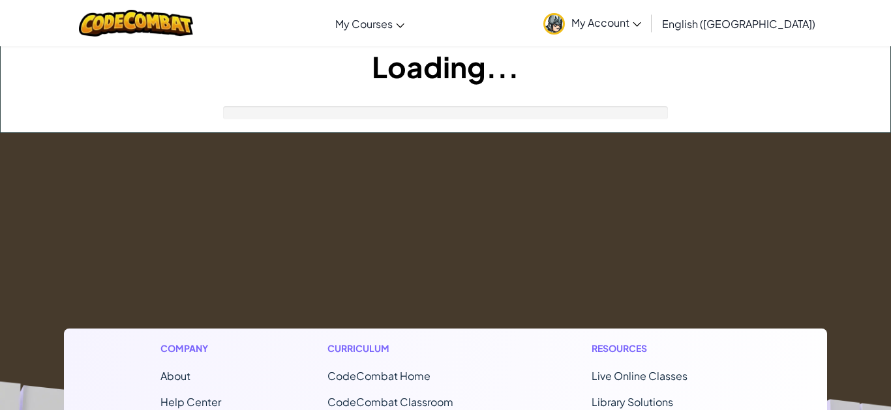  I want to click on h1: Company, so click(190, 348).